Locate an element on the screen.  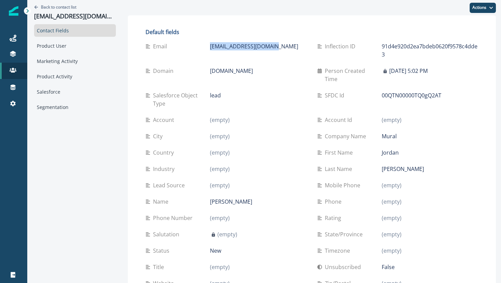
div: Segmentation is located at coordinates (75, 107).